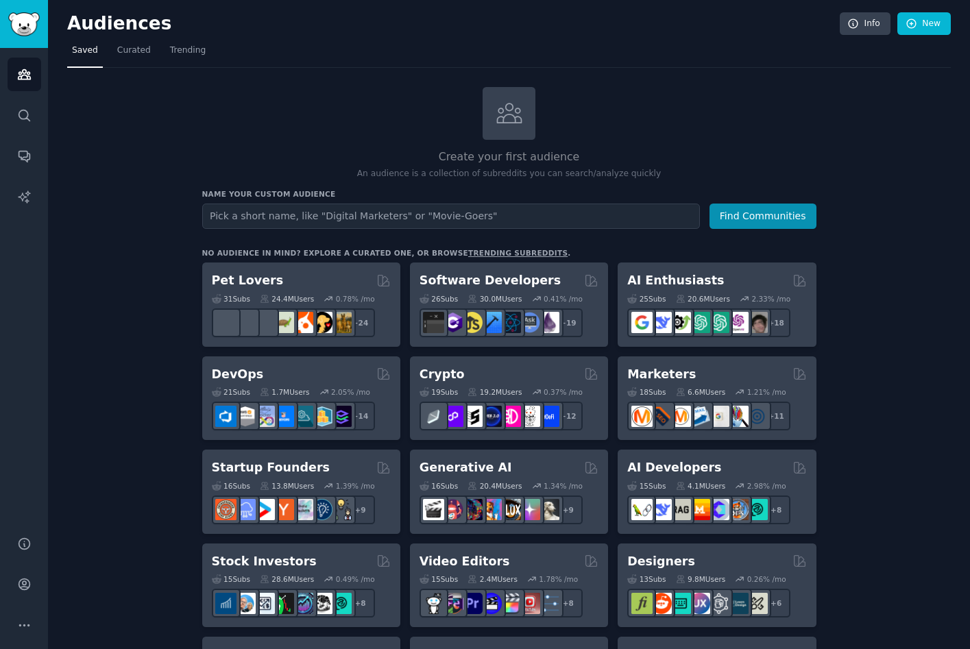 The height and width of the screenshot is (649, 970). Describe the element at coordinates (776, 416) in the screenshot. I see `div: + 11` at that location.